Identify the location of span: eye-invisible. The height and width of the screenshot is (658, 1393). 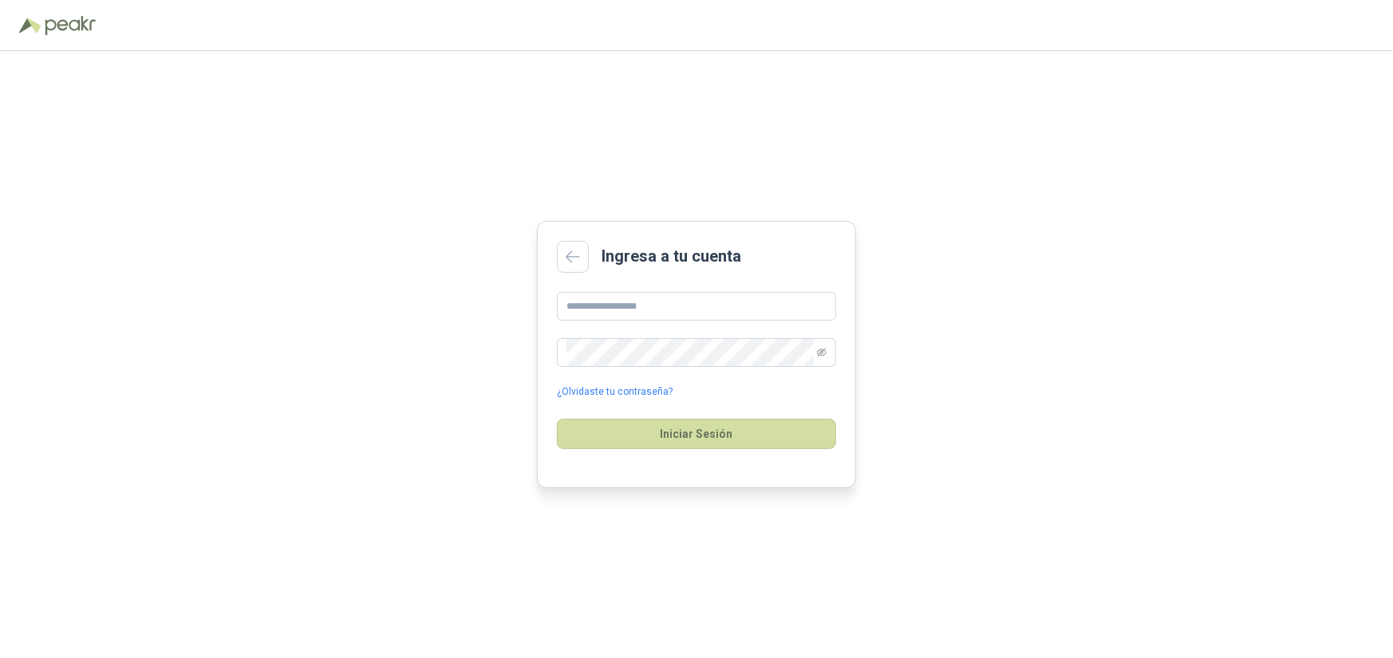
(822, 353).